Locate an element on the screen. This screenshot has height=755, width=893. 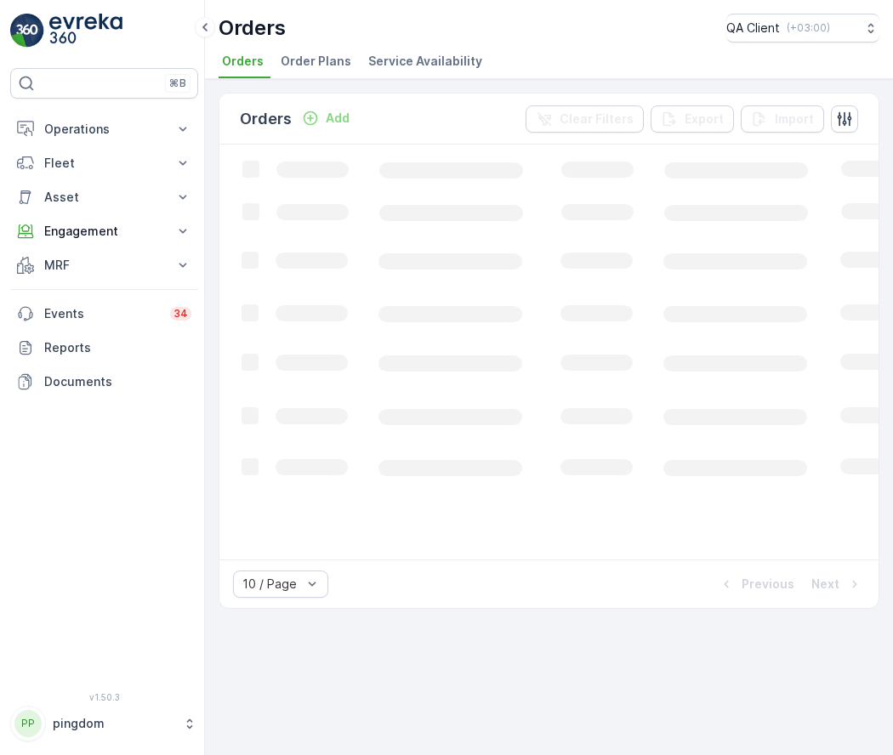
p: QA Client is located at coordinates (753, 28).